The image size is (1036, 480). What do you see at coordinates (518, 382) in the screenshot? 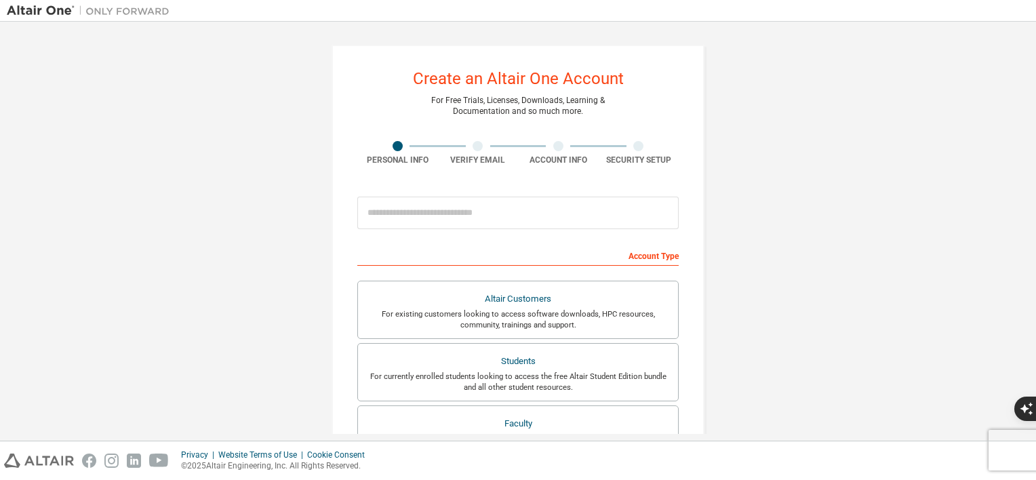
I see `div: For currently enrolled students looking to access the free Altair Student Edition bundle and all ...` at bounding box center [518, 382].